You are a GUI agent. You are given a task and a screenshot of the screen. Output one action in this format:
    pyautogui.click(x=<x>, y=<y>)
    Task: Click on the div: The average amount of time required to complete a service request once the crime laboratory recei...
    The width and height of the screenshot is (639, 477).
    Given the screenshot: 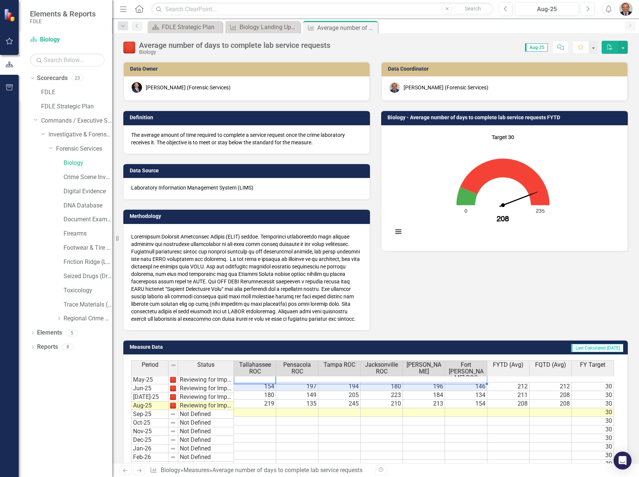 What is the action you would take?
    pyautogui.click(x=247, y=139)
    